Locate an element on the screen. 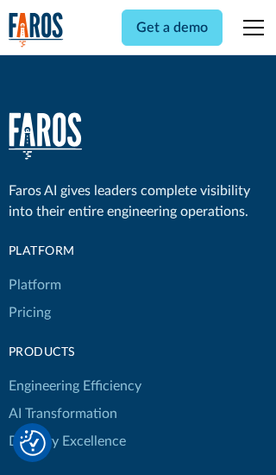 This screenshot has width=276, height=475. div: menu is located at coordinates (250, 28).